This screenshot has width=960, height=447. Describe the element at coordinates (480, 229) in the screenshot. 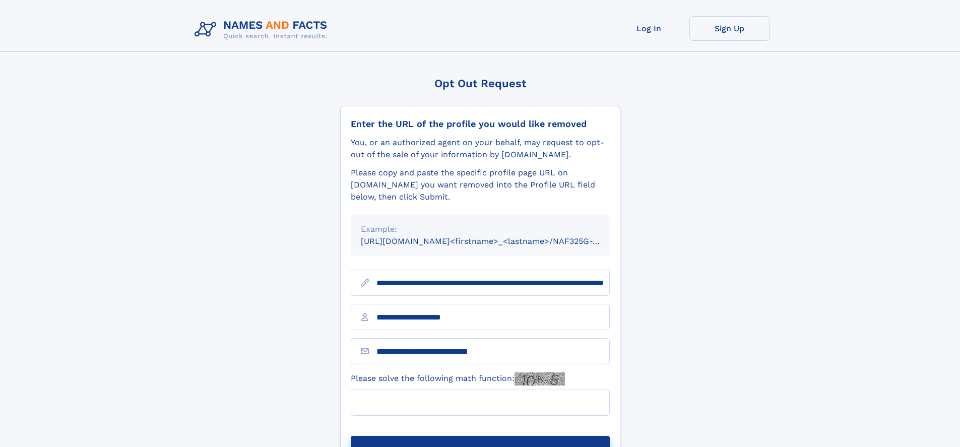

I see `div: Example:` at that location.